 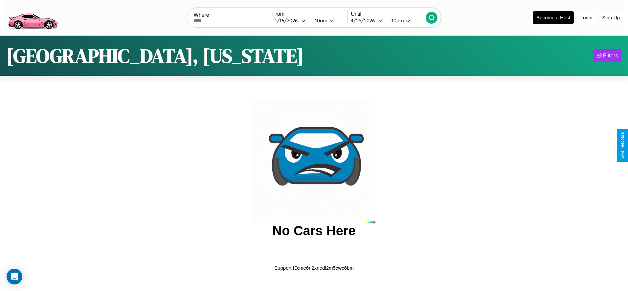 I want to click on p: Support ID: me6n2xnedl2m5cwc6bm, so click(x=314, y=268).